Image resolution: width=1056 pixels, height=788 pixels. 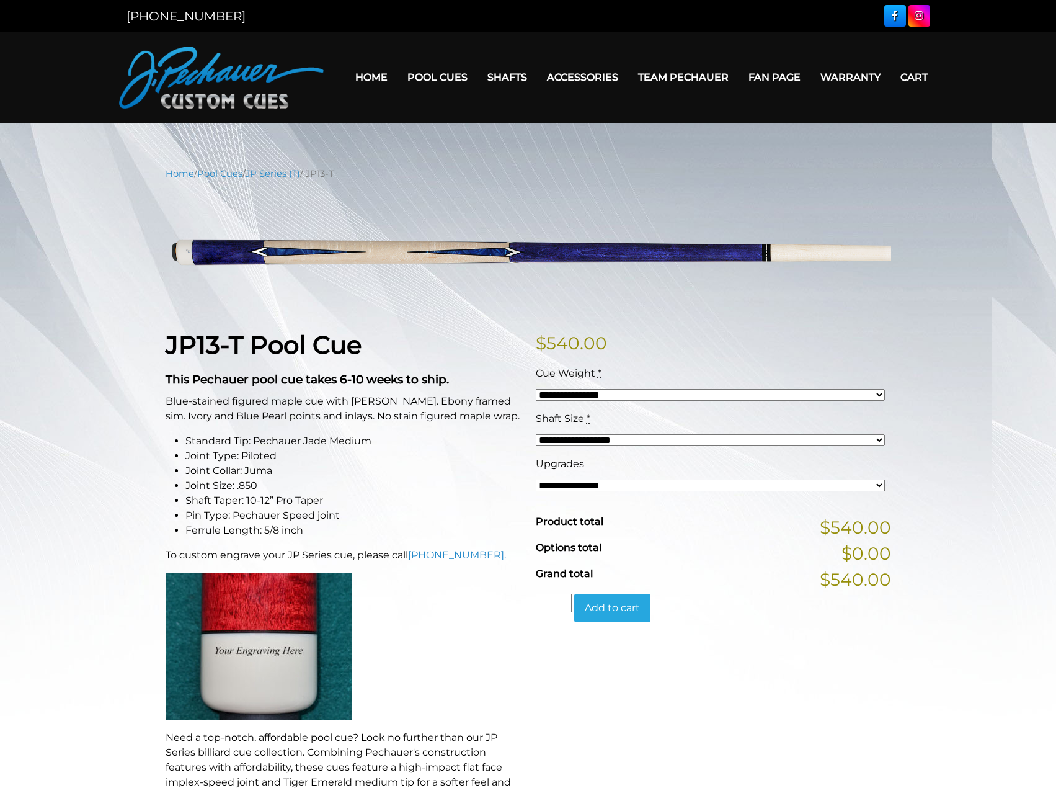 What do you see at coordinates (554, 603) in the screenshot?
I see `input: Product quantity` at bounding box center [554, 603].